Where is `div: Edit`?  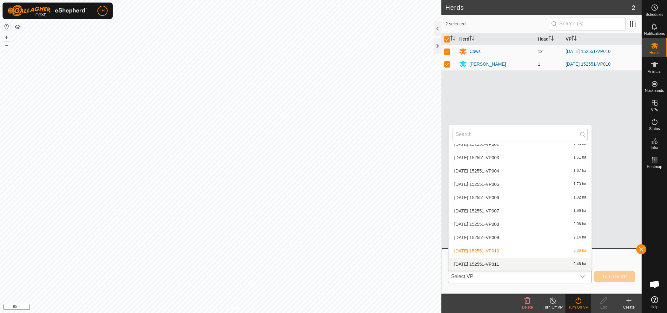
div: Edit is located at coordinates (603, 307).